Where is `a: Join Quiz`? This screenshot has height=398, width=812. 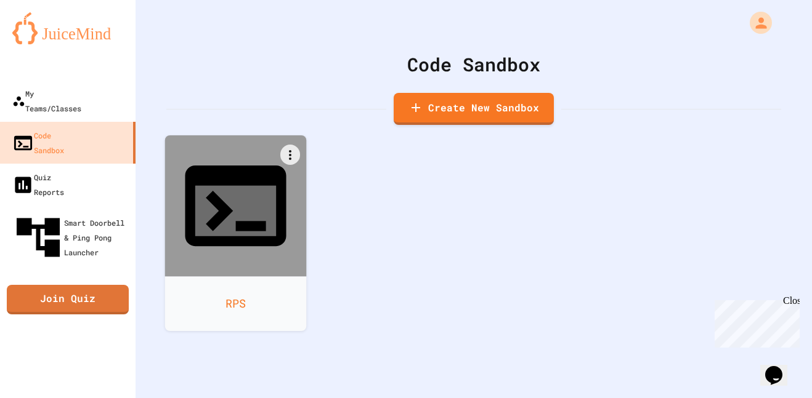
a: Join Quiz is located at coordinates (68, 300).